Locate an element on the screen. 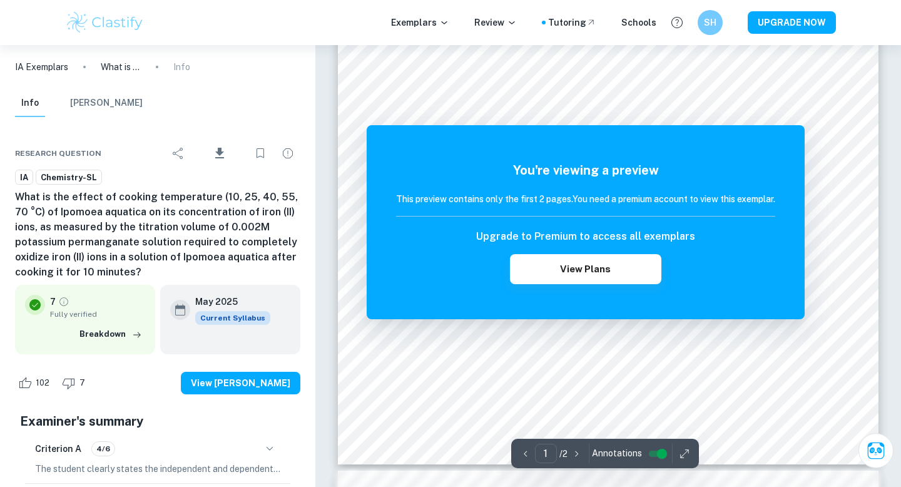 The image size is (901, 487). span: Chemistry-SL is located at coordinates (69, 178).